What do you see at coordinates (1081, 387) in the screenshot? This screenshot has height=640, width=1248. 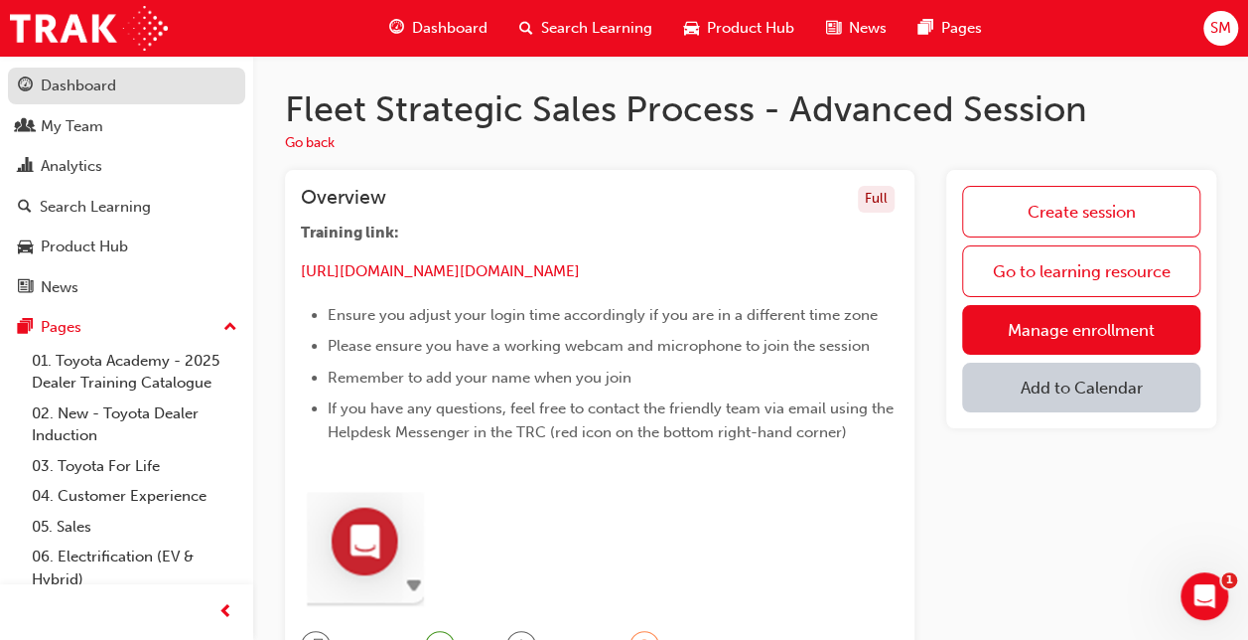 I see `button: Add to Calendar` at bounding box center [1081, 387].